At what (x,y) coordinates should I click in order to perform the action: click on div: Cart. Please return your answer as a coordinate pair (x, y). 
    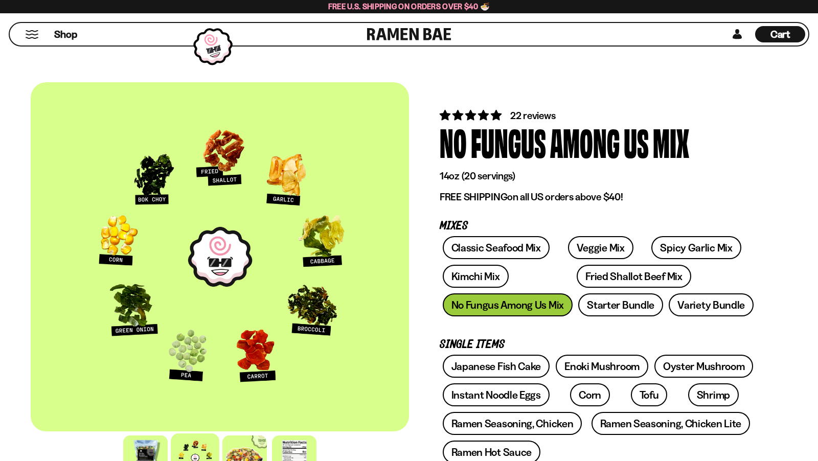
    Looking at the image, I should click on (780, 34).